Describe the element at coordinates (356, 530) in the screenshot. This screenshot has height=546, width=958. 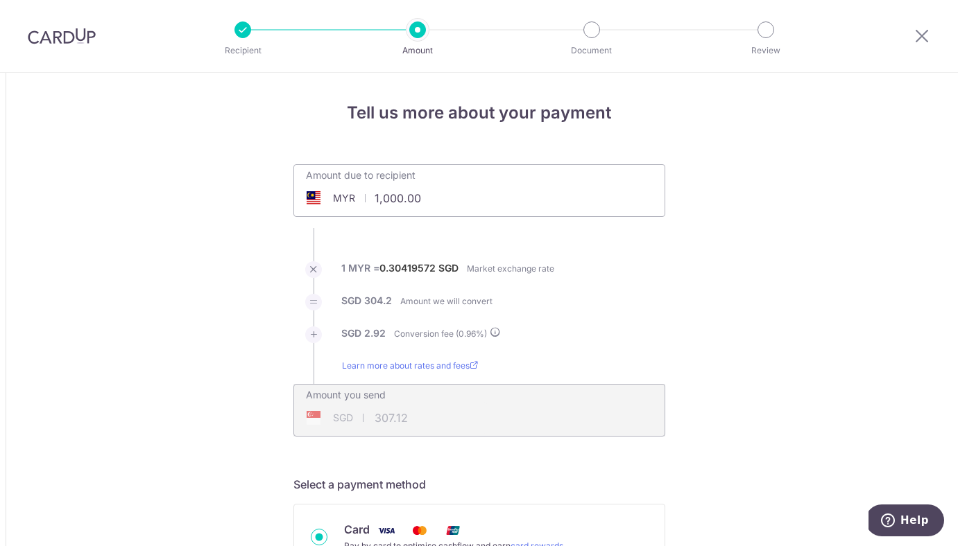
I see `span: Card` at that location.